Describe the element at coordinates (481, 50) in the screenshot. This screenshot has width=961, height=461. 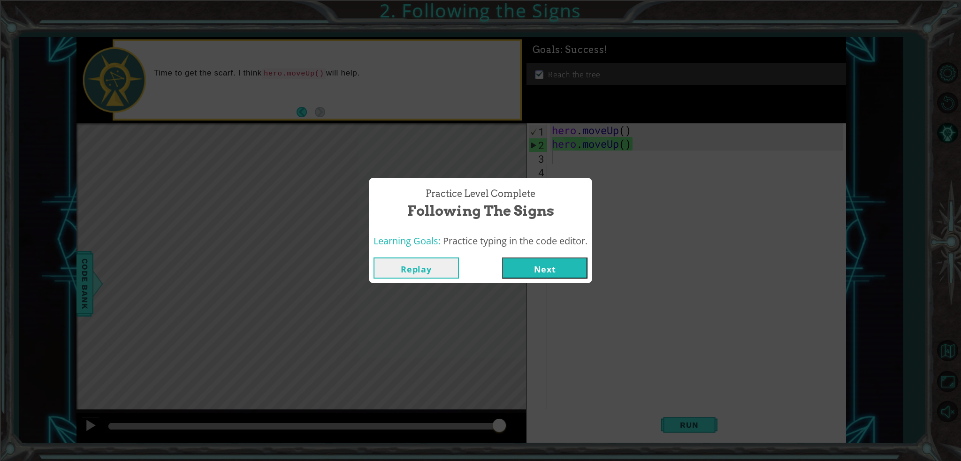
I see `div: Sign out` at that location.